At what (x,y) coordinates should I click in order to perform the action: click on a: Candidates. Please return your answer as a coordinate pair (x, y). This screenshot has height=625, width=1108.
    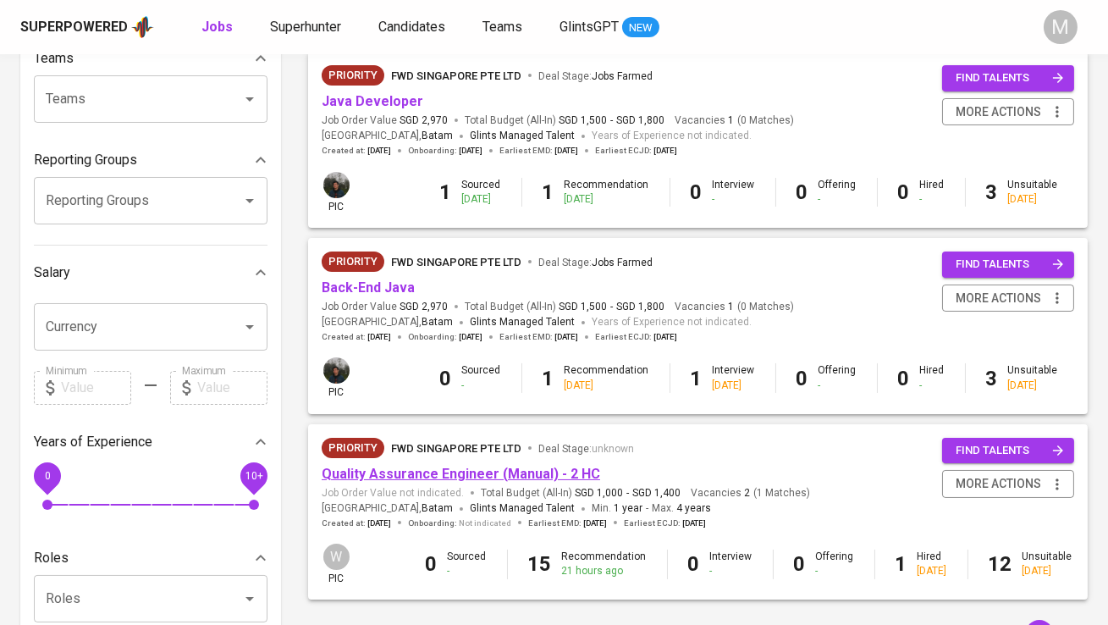
    Looking at the image, I should click on (413, 27).